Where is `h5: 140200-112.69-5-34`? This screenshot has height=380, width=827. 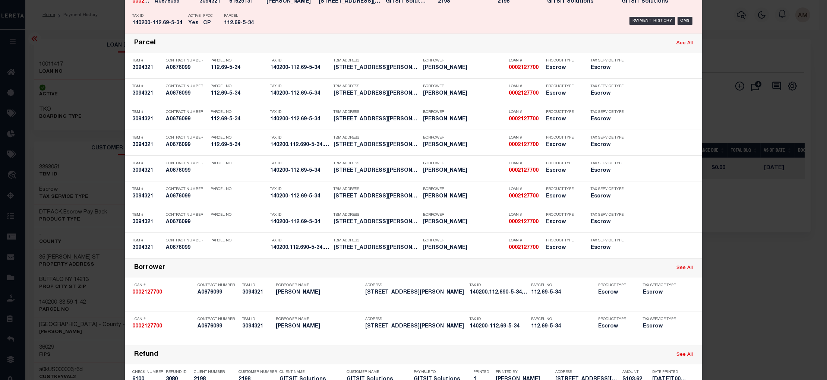
h5: 140200-112.69-5-34 is located at coordinates (158, 23).